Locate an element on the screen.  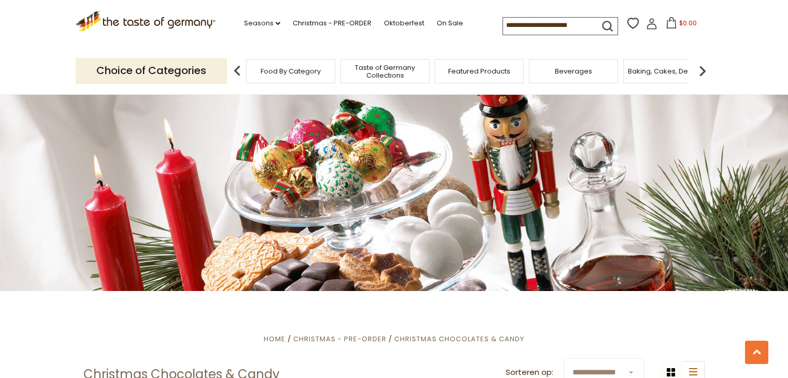
a: On Sale is located at coordinates (449, 23).